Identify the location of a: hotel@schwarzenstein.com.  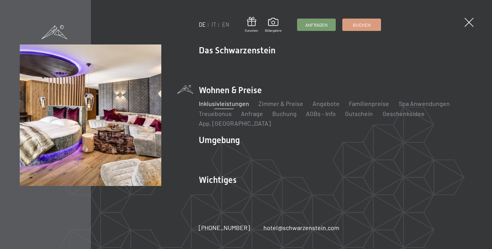
(301, 228).